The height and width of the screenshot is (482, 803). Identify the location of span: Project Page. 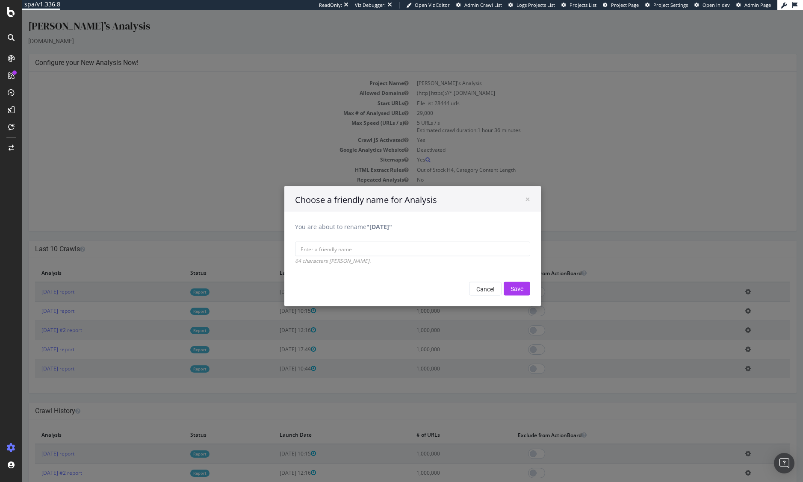
(624, 5).